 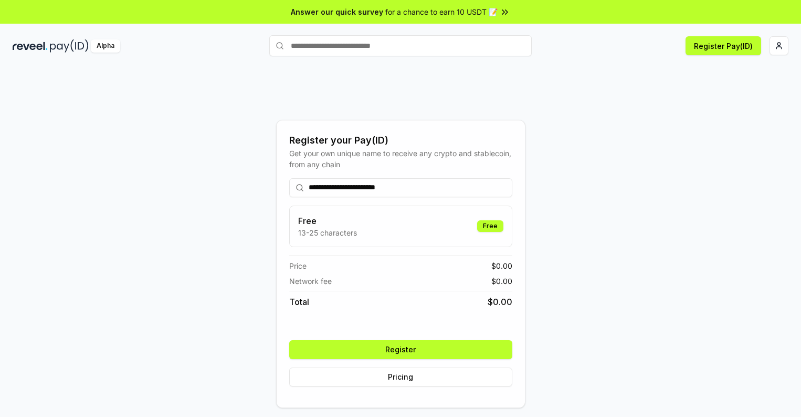 I want to click on span: Answer our quick survey, so click(x=337, y=12).